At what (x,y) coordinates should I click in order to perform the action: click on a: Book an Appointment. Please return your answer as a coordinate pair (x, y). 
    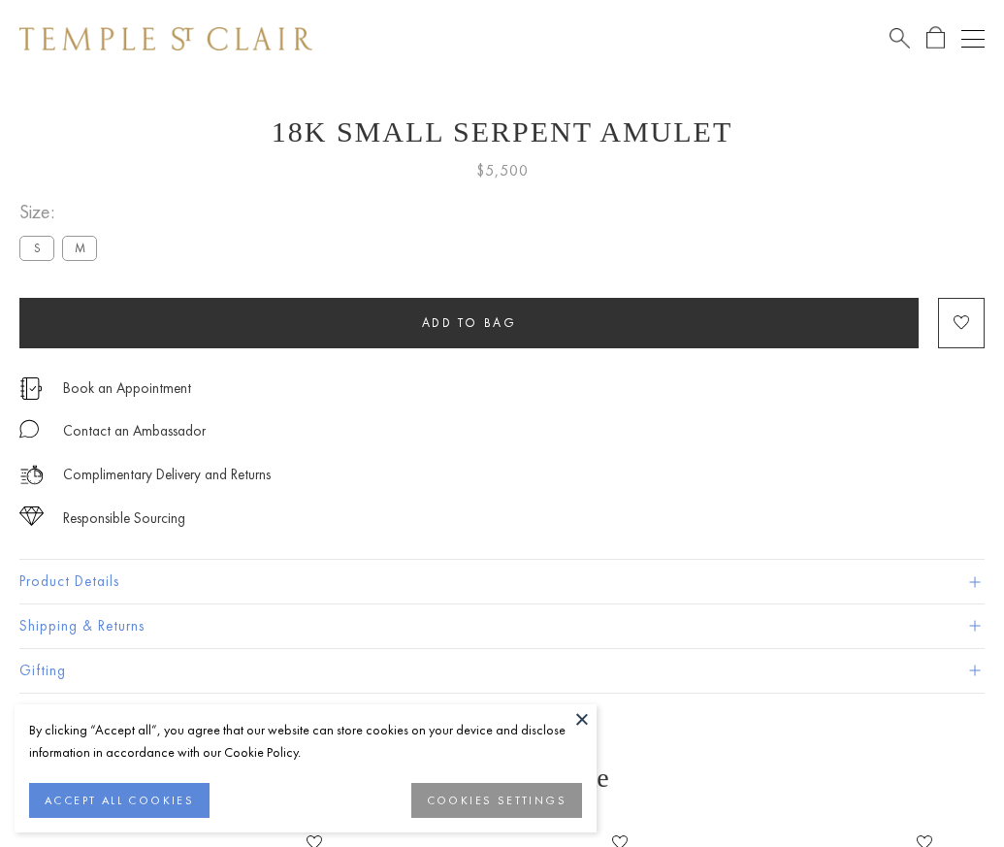
    Looking at the image, I should click on (127, 388).